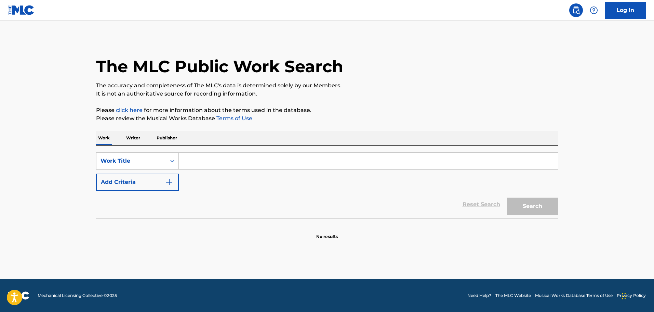 This screenshot has height=312, width=654. What do you see at coordinates (104, 138) in the screenshot?
I see `p: Work` at bounding box center [104, 138].